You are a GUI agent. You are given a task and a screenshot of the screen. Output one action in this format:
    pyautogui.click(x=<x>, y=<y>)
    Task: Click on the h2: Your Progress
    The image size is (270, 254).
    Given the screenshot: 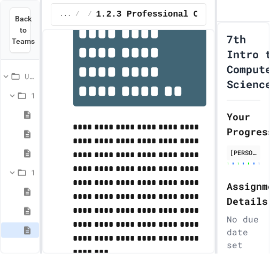 What is the action you would take?
    pyautogui.click(x=243, y=124)
    